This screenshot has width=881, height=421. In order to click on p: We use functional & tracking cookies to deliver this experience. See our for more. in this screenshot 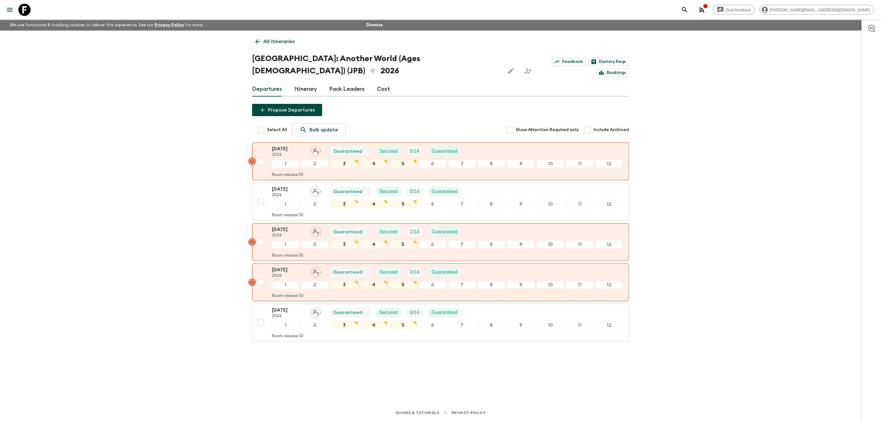, I will do `click(106, 25)`.